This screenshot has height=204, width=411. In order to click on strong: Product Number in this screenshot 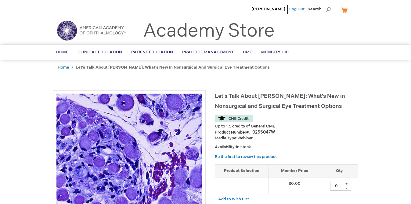, I will do `click(232, 132)`.